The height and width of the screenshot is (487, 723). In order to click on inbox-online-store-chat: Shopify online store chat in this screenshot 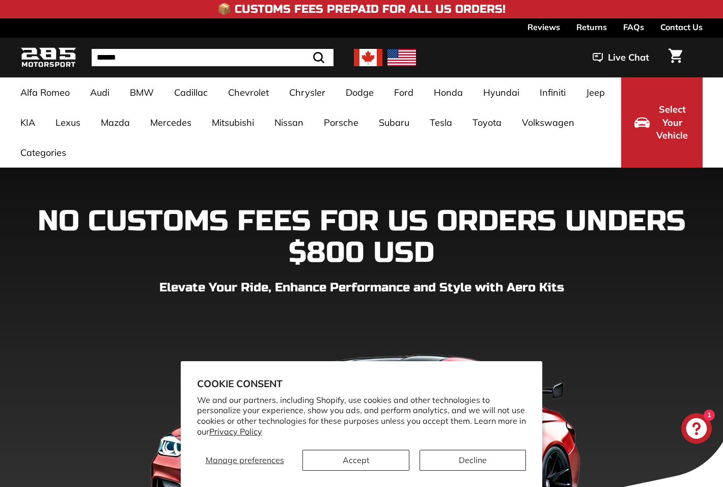, I will do `click(696, 429)`.